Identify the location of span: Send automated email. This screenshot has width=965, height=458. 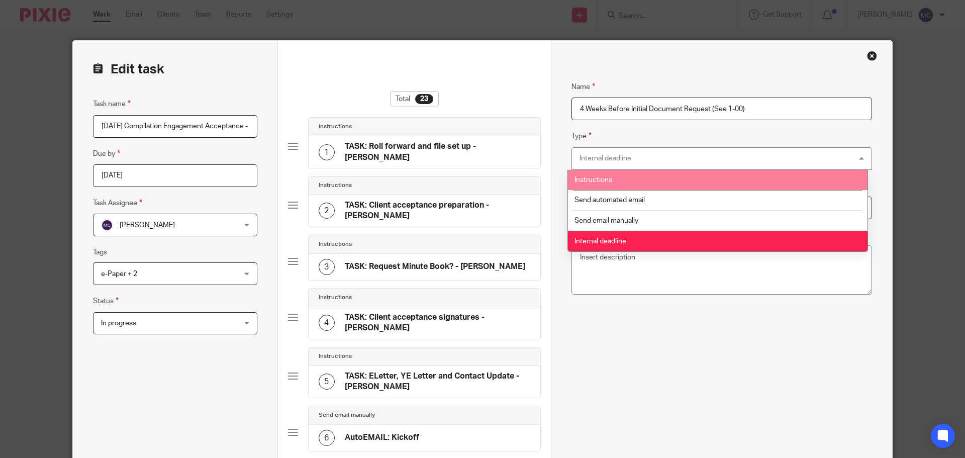
(610, 200).